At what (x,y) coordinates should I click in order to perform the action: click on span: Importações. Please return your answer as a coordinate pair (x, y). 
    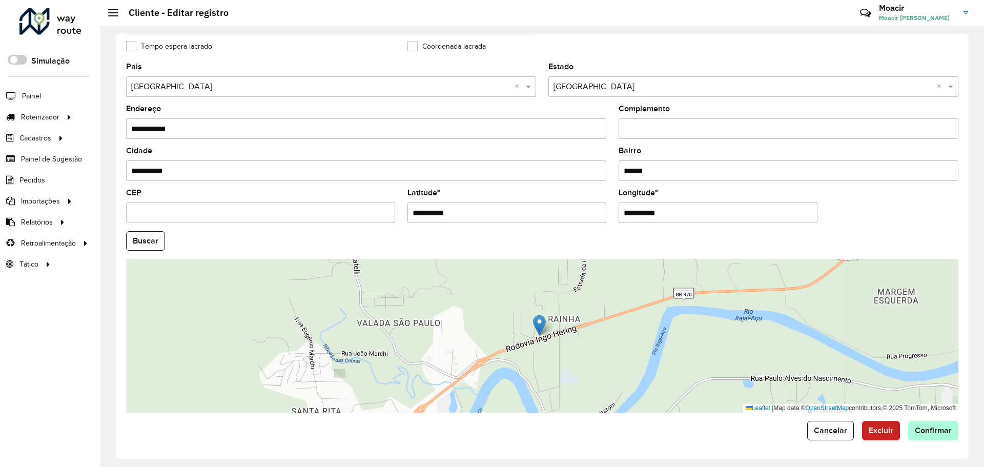
    Looking at the image, I should click on (40, 201).